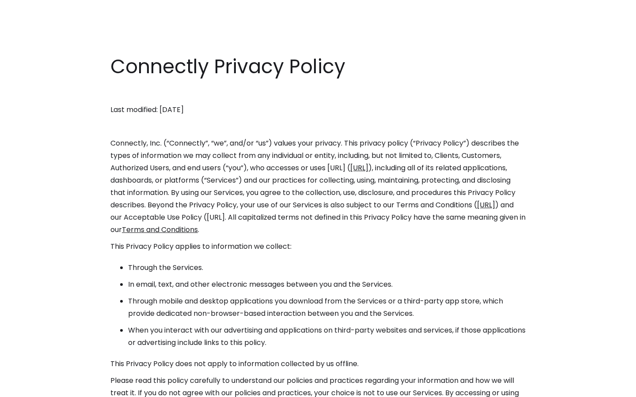 The image size is (636, 397). Describe the element at coordinates (327, 285) in the screenshot. I see `li: In email, text, and other electronic messages between you and the Services.` at that location.